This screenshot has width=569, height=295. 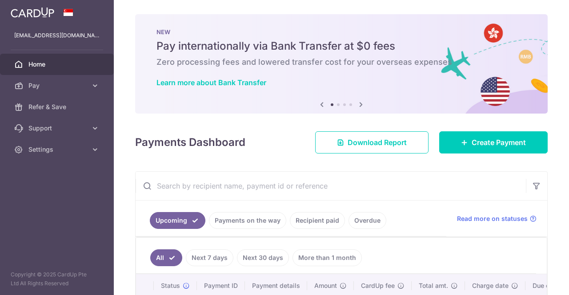 What do you see at coordinates (58, 107) in the screenshot?
I see `span: Refer & Save` at bounding box center [58, 107].